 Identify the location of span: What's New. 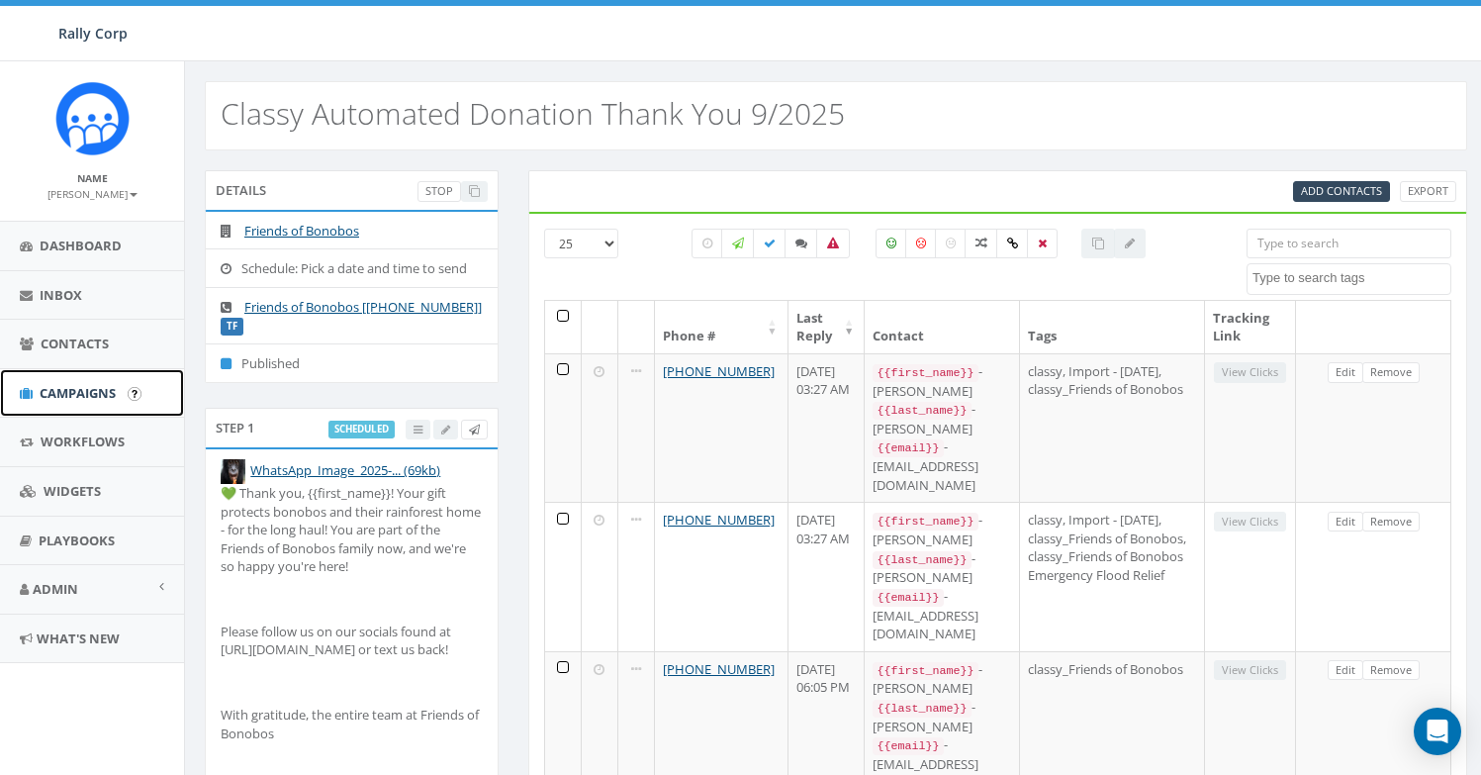
(78, 638).